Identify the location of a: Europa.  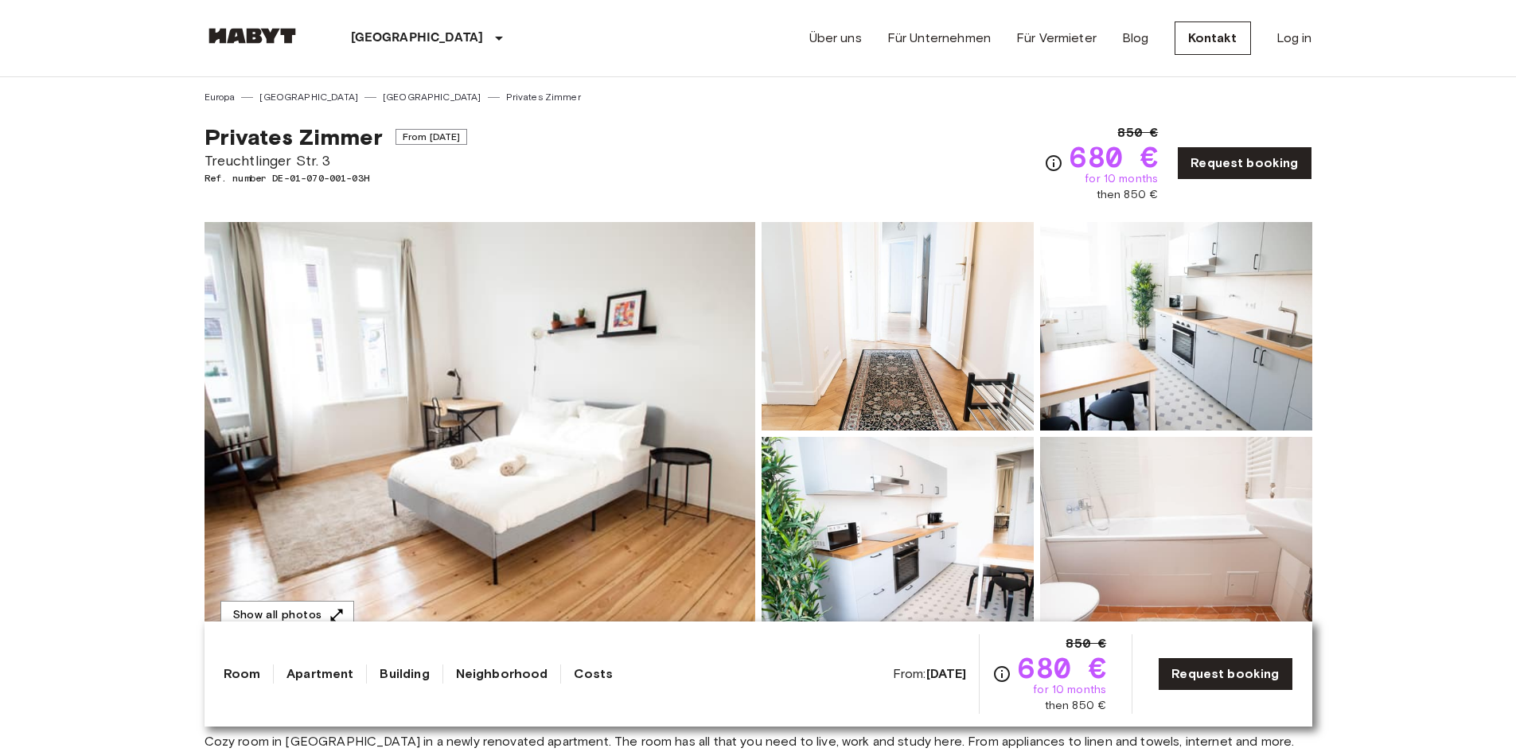
(220, 97).